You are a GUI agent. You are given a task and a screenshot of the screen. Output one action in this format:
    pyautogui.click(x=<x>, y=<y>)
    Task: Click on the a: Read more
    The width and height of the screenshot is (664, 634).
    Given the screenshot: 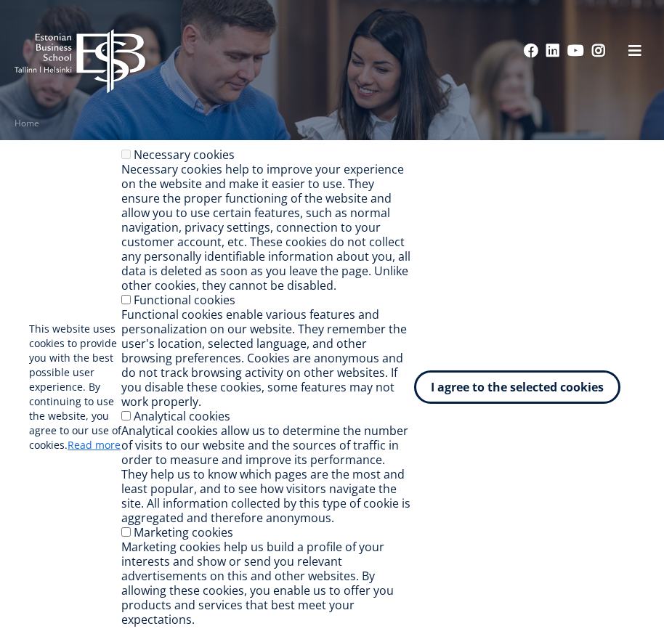 What is the action you would take?
    pyautogui.click(x=94, y=445)
    